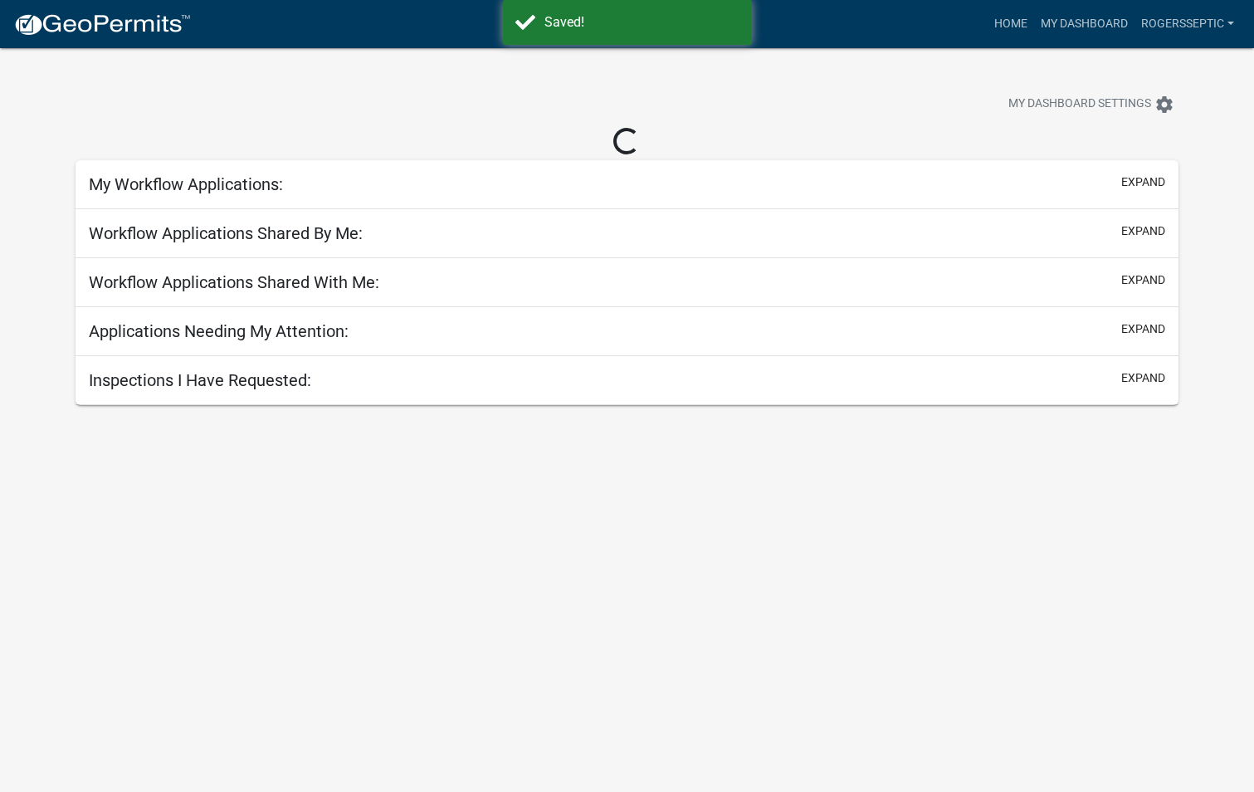 This screenshot has height=792, width=1254. What do you see at coordinates (1084, 24) in the screenshot?
I see `a: My Dashboard` at bounding box center [1084, 24].